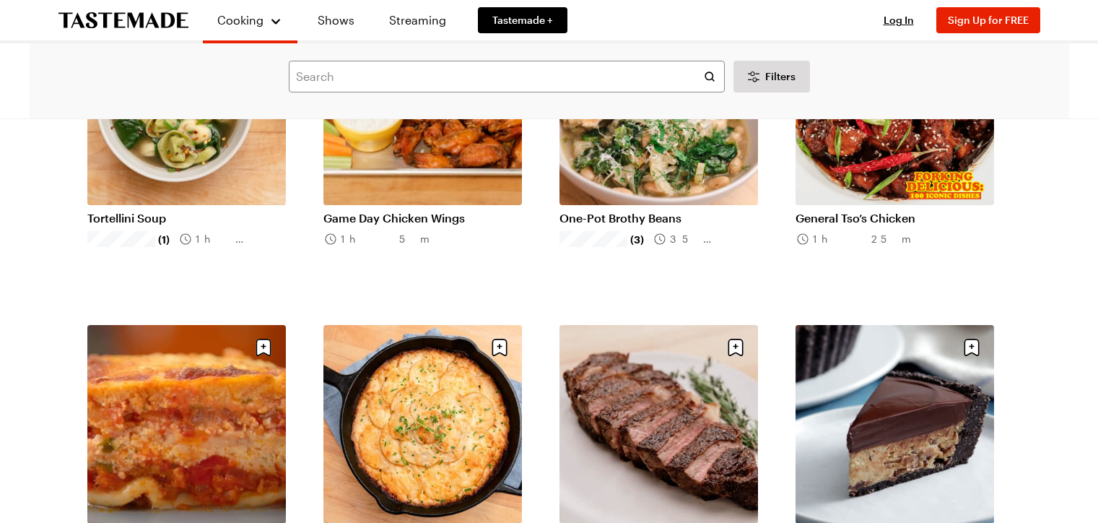  What do you see at coordinates (658, 218) in the screenshot?
I see `a: One-Pot Brothy Beans` at bounding box center [658, 218].